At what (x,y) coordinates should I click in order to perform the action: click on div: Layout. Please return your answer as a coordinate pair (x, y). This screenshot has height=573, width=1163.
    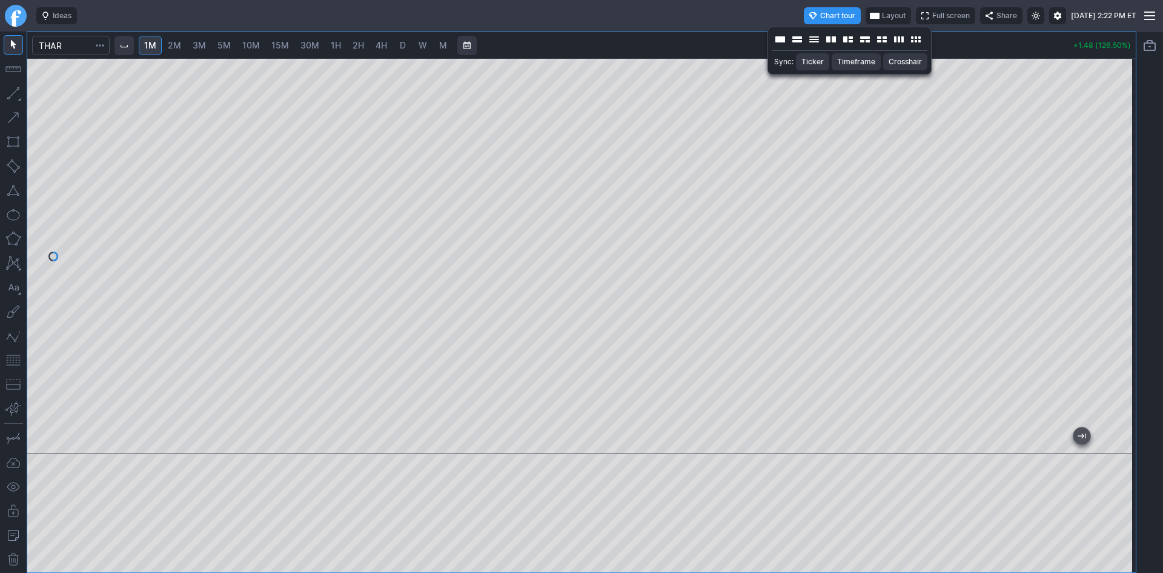
    Looking at the image, I should click on (850, 50).